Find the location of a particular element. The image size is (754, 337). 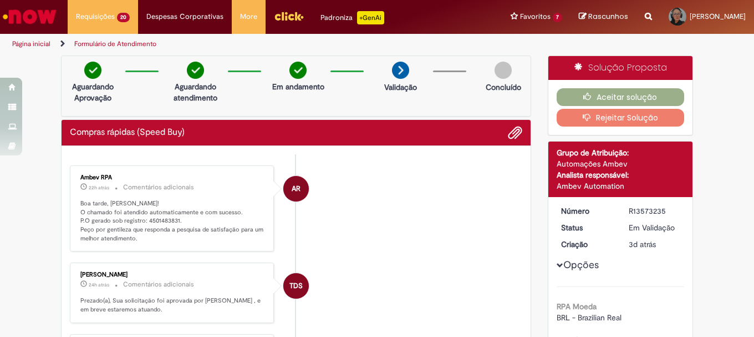

img: arrow-next.png is located at coordinates (400, 70).